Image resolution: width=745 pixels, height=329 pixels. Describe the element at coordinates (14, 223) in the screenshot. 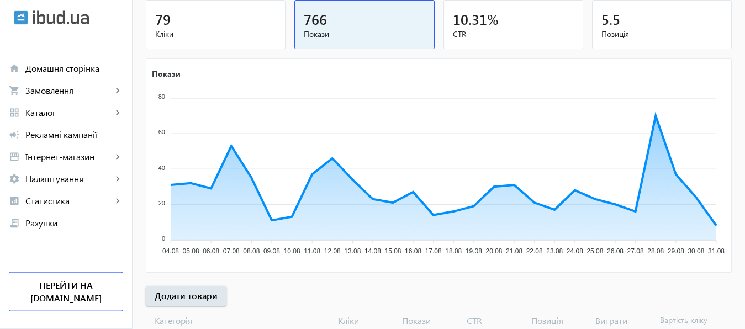

I see `mat-icon: receipt_long` at that location.